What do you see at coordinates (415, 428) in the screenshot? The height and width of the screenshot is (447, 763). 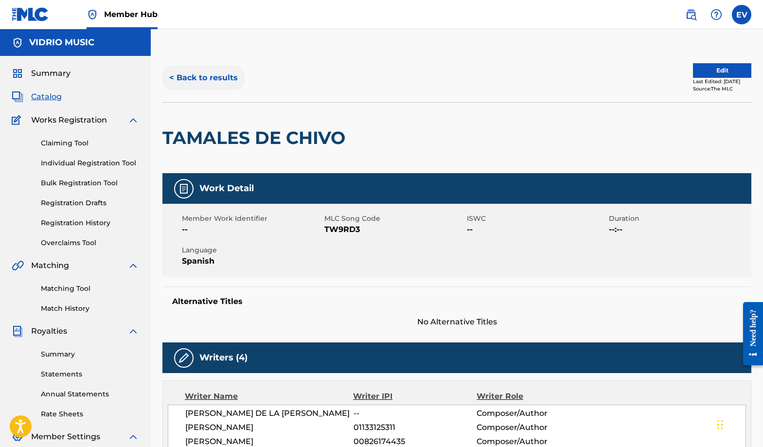 I see `span: 01133125311` at bounding box center [415, 428].